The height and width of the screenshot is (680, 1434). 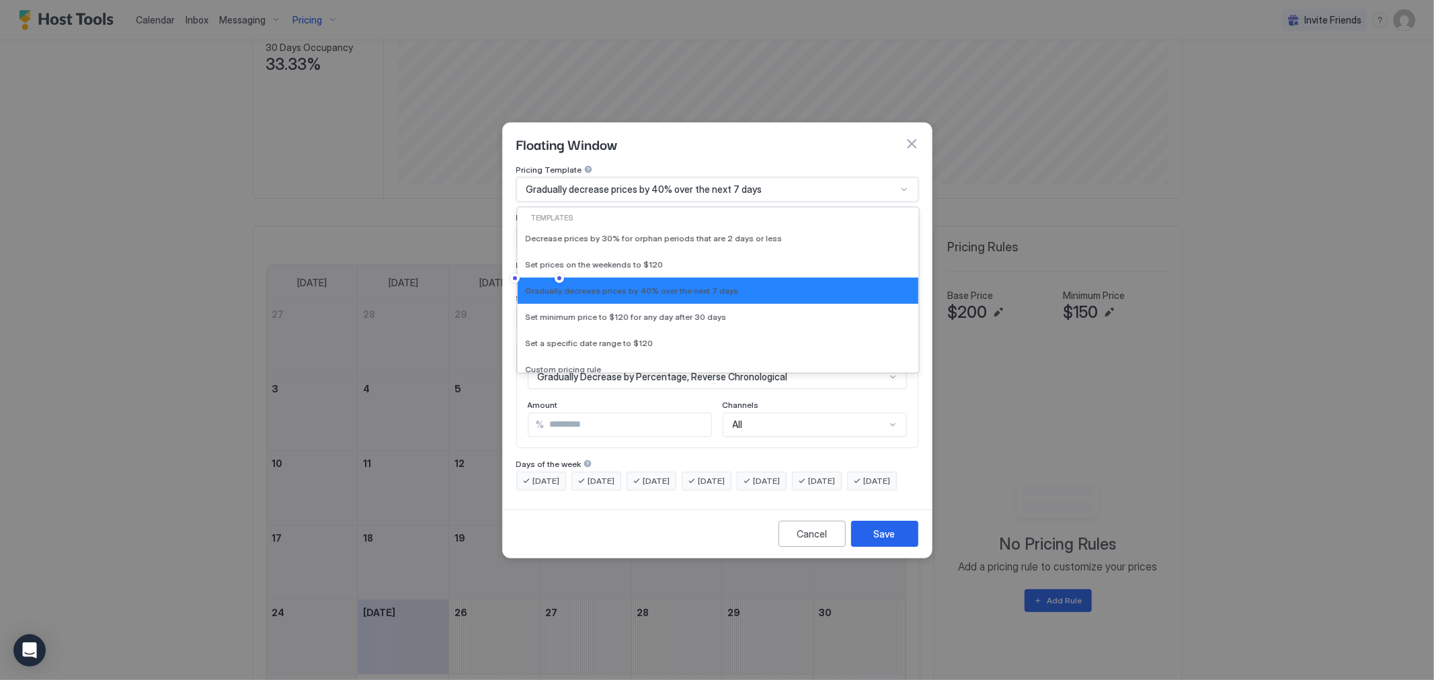 What do you see at coordinates (543, 405) in the screenshot?
I see `span: Amount` at bounding box center [543, 405].